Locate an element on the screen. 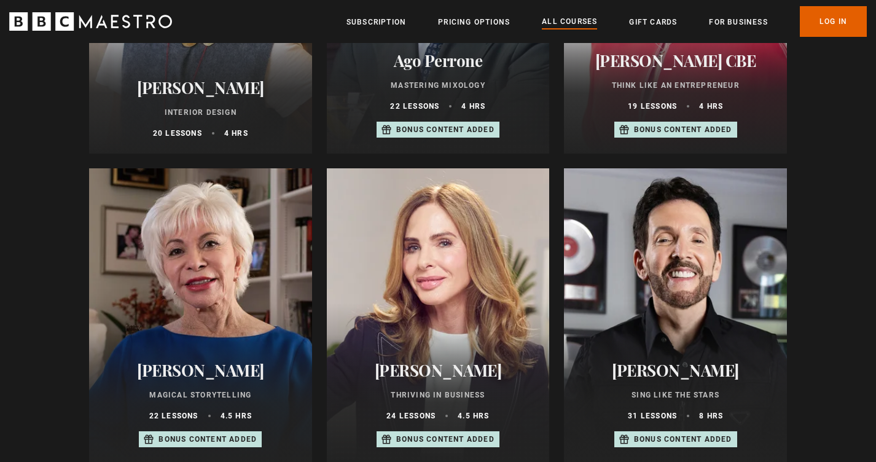 Image resolution: width=876 pixels, height=462 pixels. p: Interior Design is located at coordinates (200, 112).